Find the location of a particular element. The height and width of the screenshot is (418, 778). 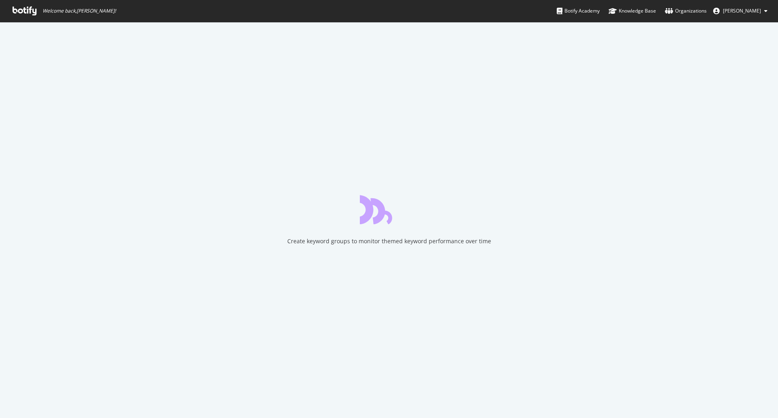

div: Botify Academy is located at coordinates (578, 11).